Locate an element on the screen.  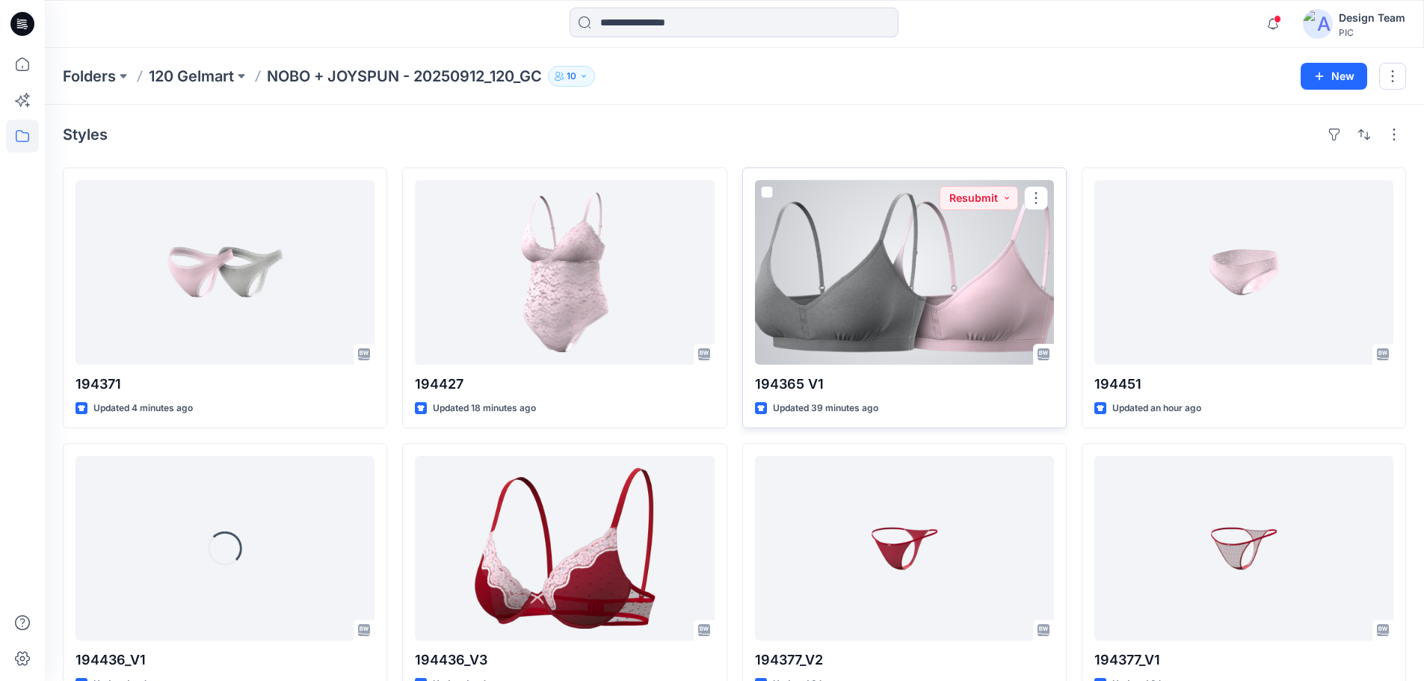
p: Updated 39 minutes ago is located at coordinates (825, 408).